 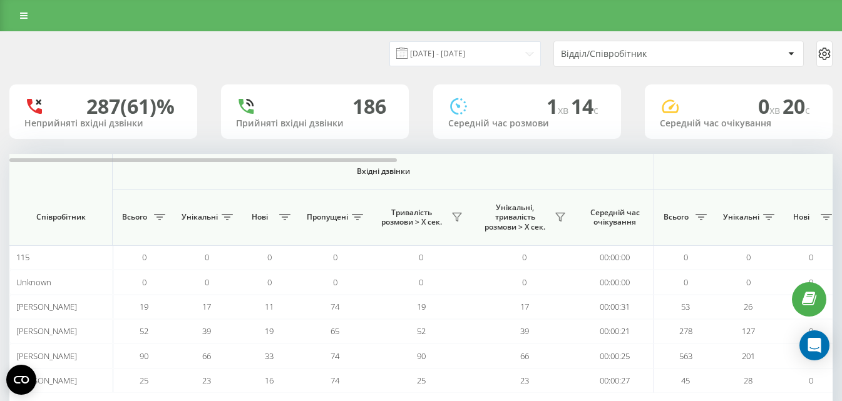 What do you see at coordinates (327, 217) in the screenshot?
I see `span: Пропущені` at bounding box center [327, 217].